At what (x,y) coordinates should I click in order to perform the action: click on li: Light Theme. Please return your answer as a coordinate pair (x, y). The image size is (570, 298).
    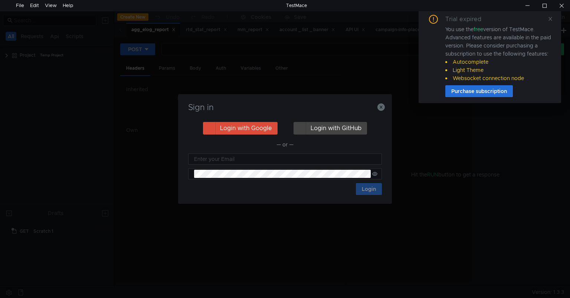
    Looking at the image, I should click on (498, 70).